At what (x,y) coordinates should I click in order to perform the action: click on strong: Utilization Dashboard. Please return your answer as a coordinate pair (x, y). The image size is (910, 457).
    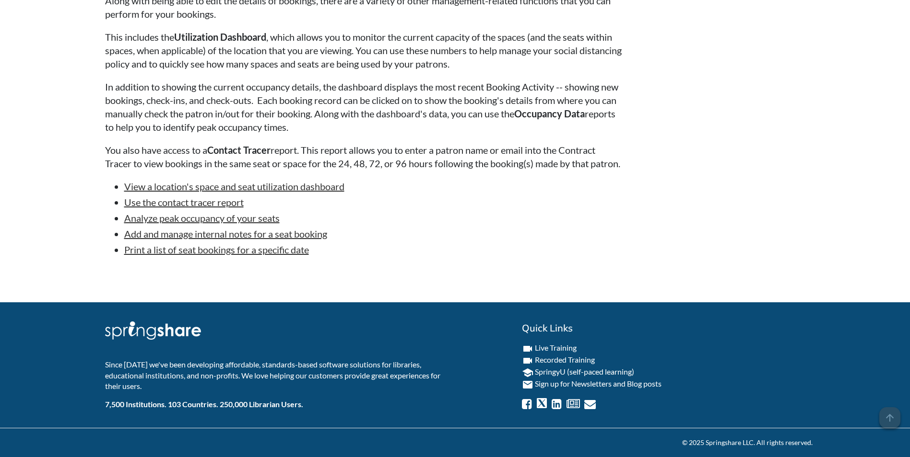
    Looking at the image, I should click on (220, 37).